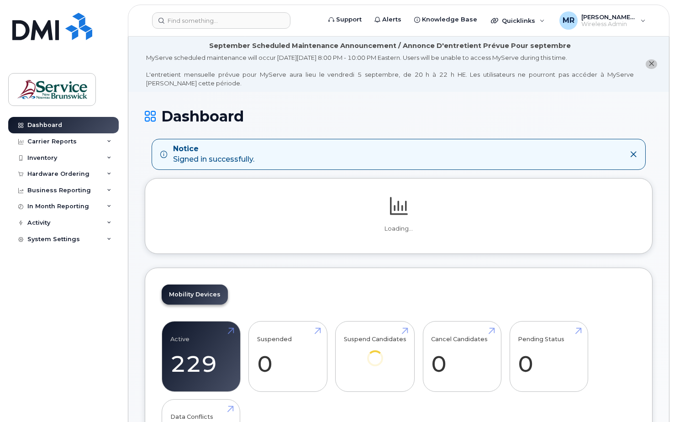  I want to click on div: September Scheduled Maintenance Announcement / Annonce D'entretient Prévue Pour septembre, so click(390, 46).